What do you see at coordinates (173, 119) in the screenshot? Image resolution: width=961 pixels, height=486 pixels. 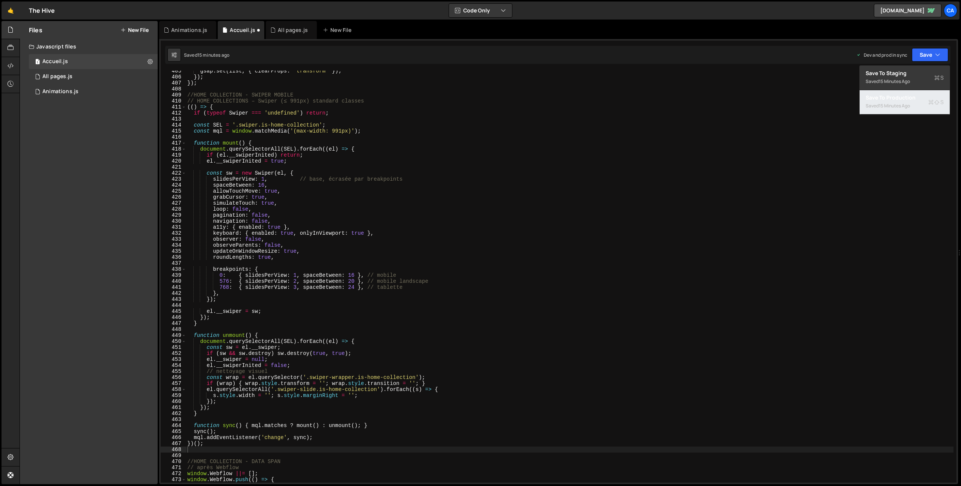 I see `div: 413` at bounding box center [173, 119].